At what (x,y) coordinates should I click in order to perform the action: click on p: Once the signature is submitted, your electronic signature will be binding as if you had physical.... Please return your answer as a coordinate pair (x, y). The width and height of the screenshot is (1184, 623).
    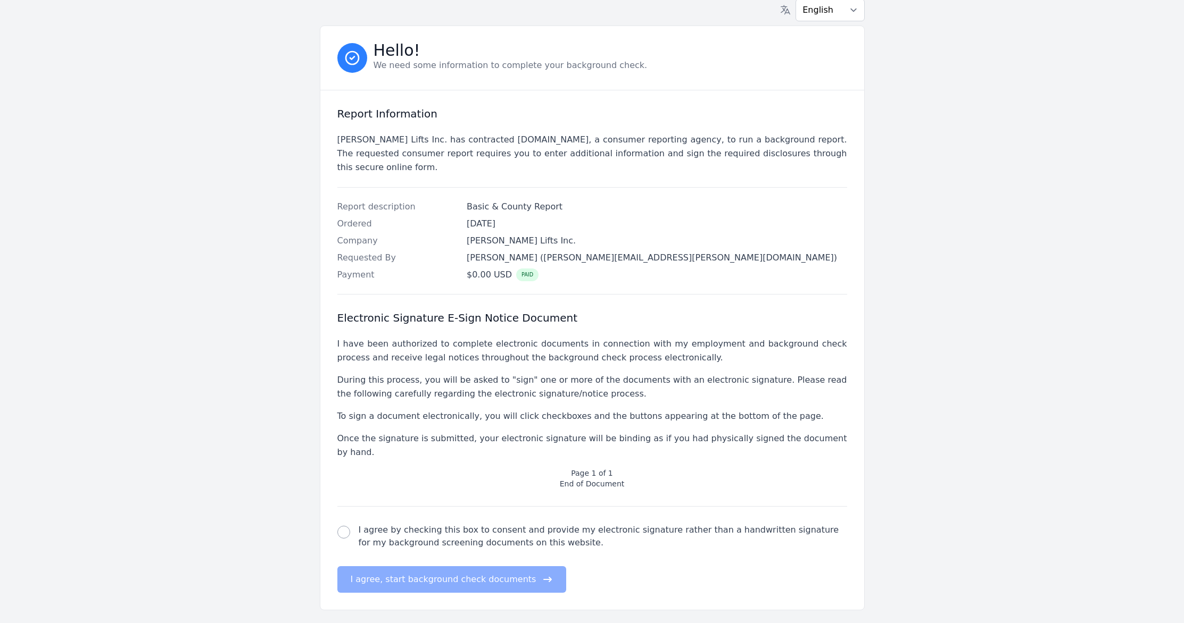
    Looking at the image, I should click on (592, 446).